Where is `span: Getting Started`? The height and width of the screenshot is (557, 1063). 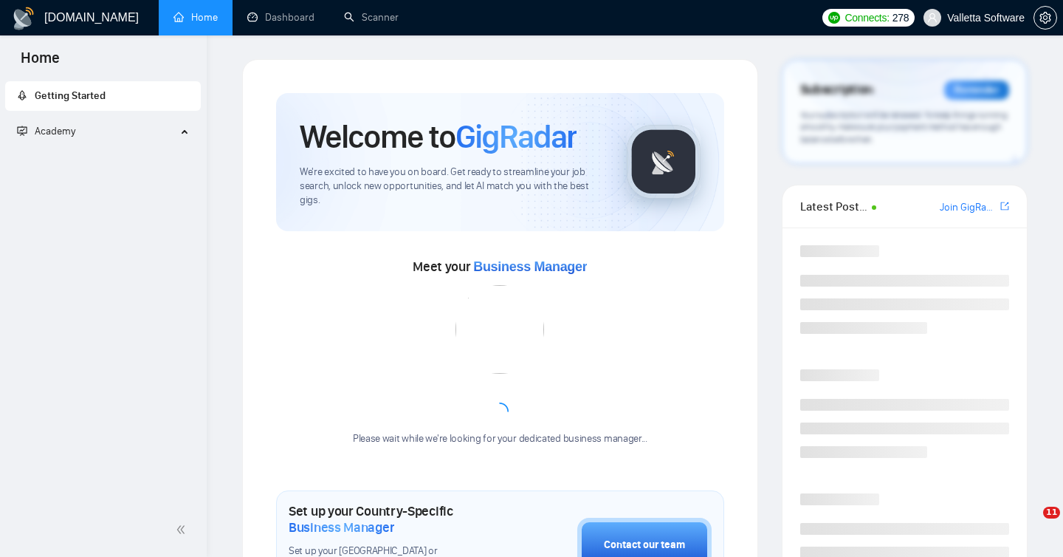
span: Getting Started is located at coordinates (70, 95).